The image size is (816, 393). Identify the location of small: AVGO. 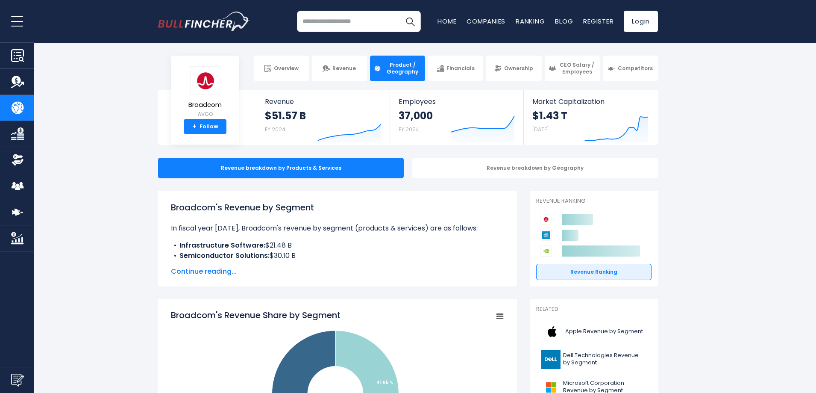
(205, 114).